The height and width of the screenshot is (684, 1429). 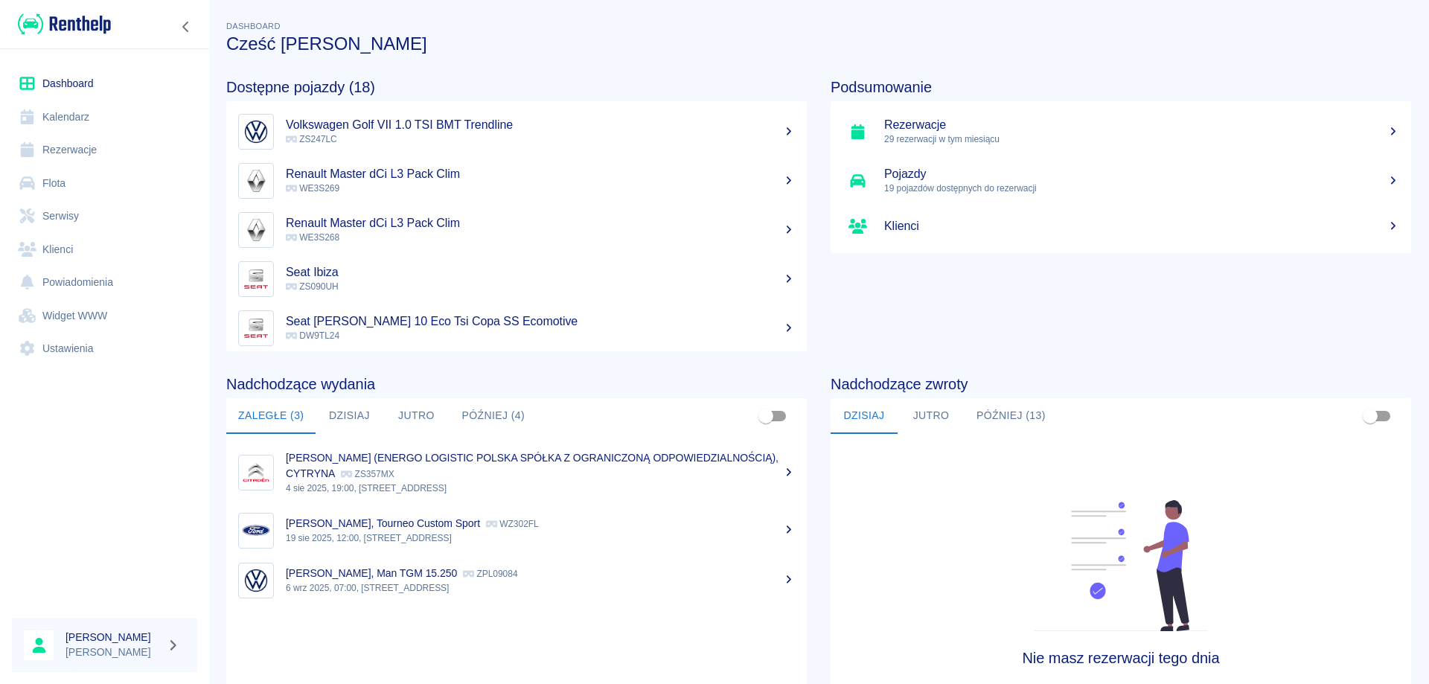 What do you see at coordinates (517, 230) in the screenshot?
I see `a: ImageRenault Master dCi L3 Pack Clim WE3S268` at bounding box center [517, 230].